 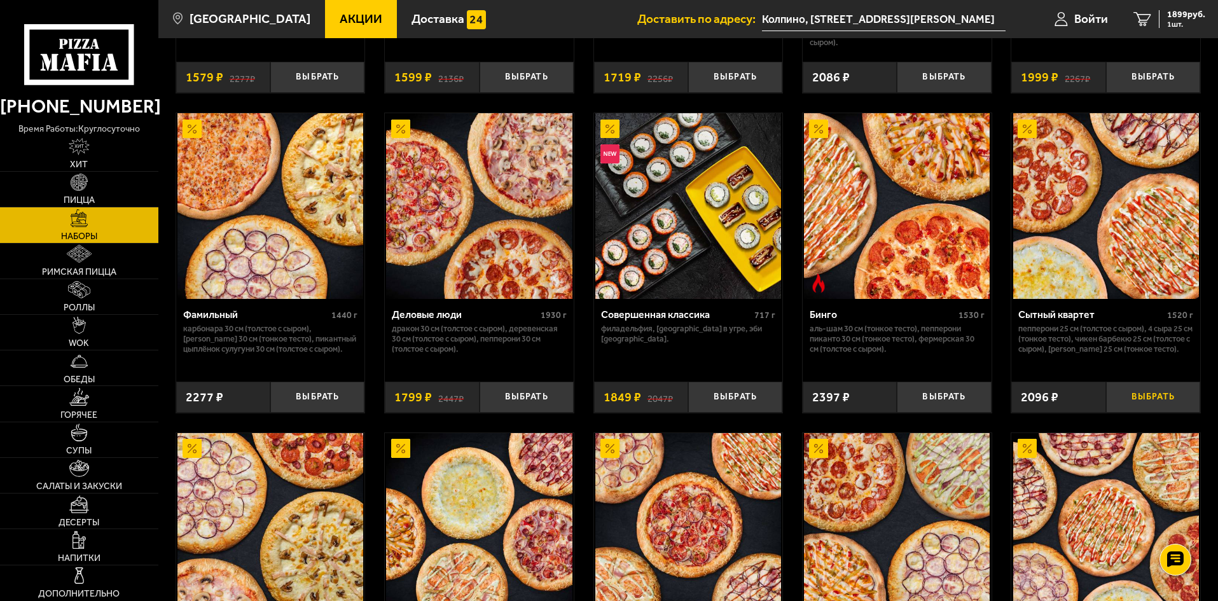 What do you see at coordinates (438, 18) in the screenshot?
I see `span: Доставка` at bounding box center [438, 18].